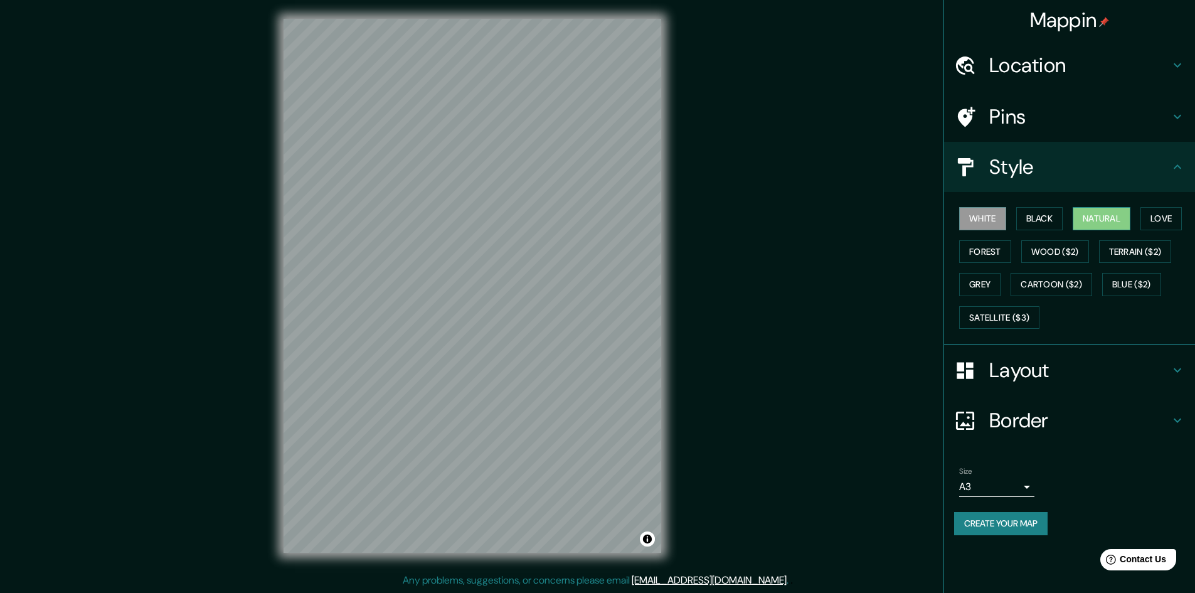 The height and width of the screenshot is (593, 1195). What do you see at coordinates (60, 15) in the screenshot?
I see `span: Contact Us` at bounding box center [60, 15].